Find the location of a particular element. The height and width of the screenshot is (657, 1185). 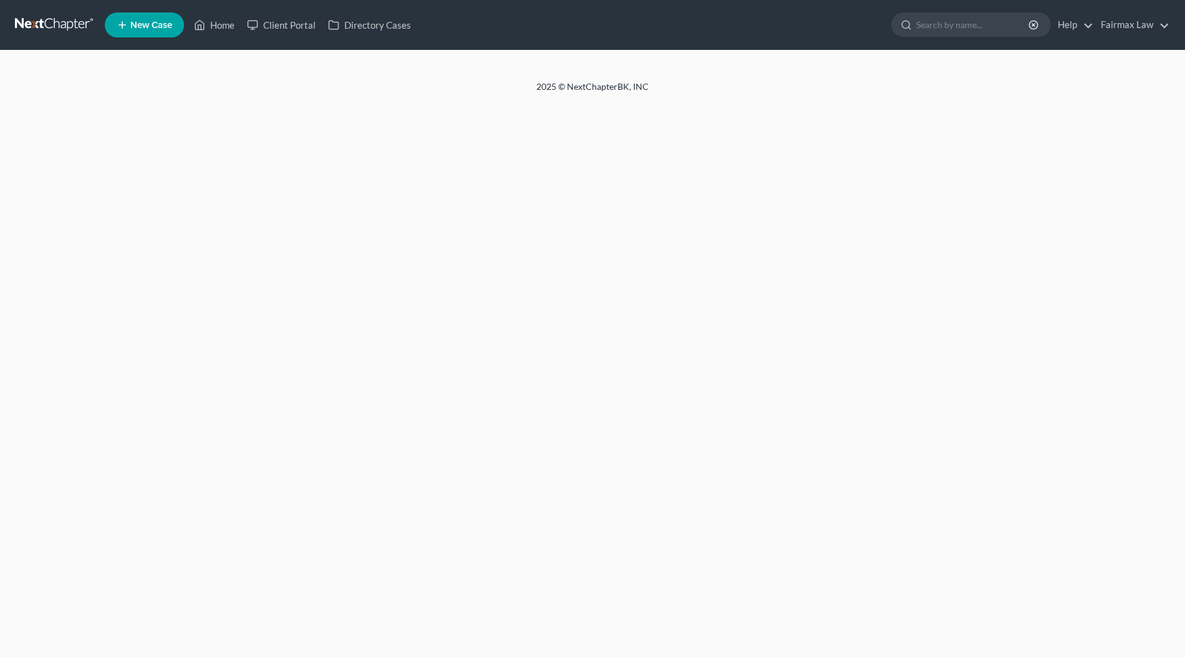

span: New Case is located at coordinates (151, 25).